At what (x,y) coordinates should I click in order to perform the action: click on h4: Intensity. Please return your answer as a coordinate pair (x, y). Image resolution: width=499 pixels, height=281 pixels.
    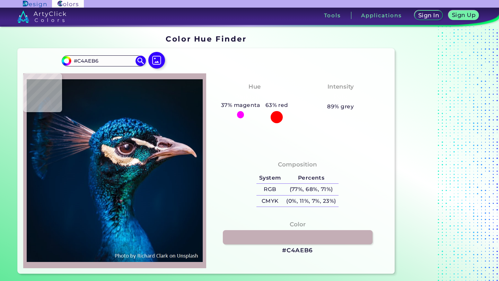
    Looking at the image, I should click on (341, 87).